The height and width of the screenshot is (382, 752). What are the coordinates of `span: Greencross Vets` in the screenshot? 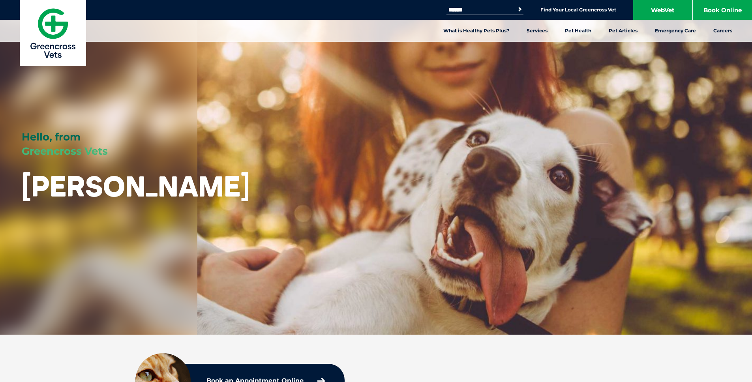 It's located at (65, 151).